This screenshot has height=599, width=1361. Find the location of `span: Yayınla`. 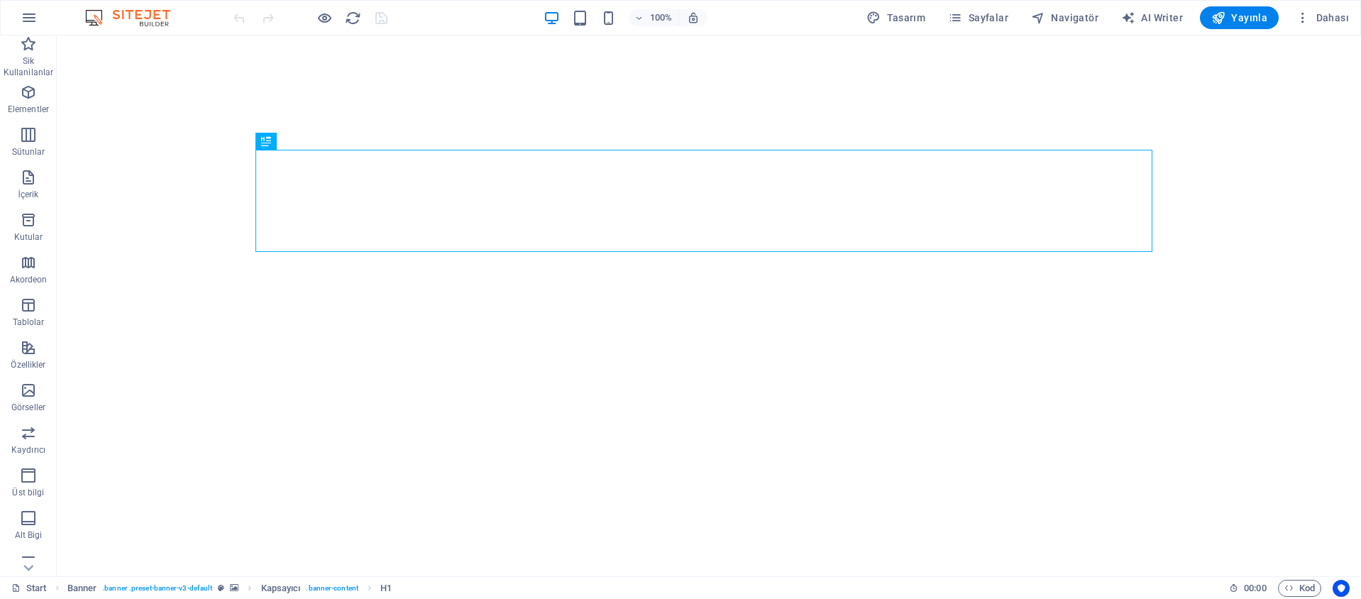

span: Yayınla is located at coordinates (1239, 18).